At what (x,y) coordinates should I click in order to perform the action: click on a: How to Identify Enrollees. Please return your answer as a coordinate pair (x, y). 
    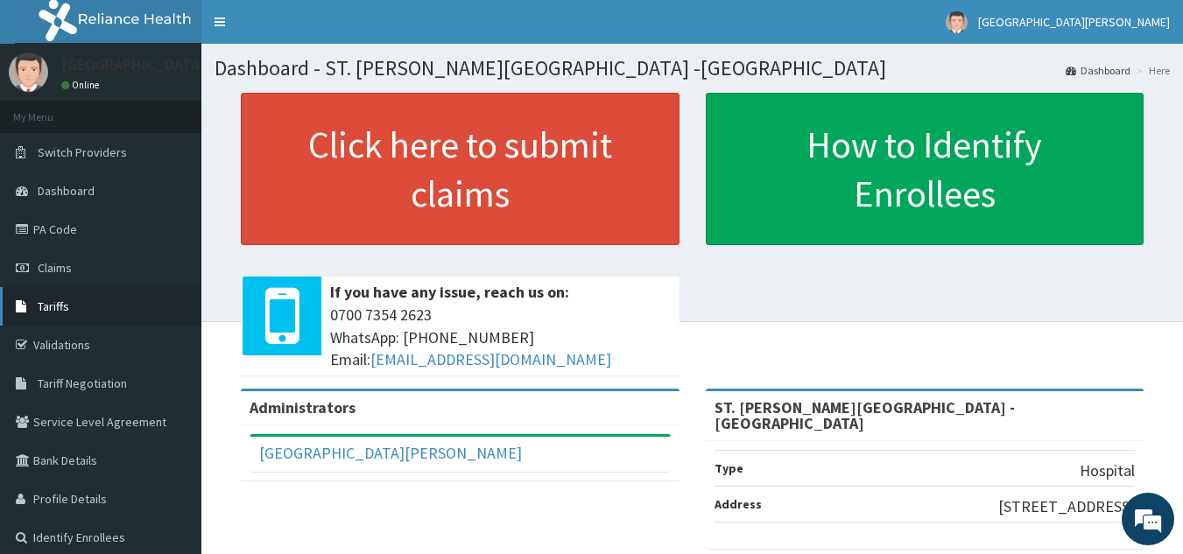
    Looking at the image, I should click on (925, 169).